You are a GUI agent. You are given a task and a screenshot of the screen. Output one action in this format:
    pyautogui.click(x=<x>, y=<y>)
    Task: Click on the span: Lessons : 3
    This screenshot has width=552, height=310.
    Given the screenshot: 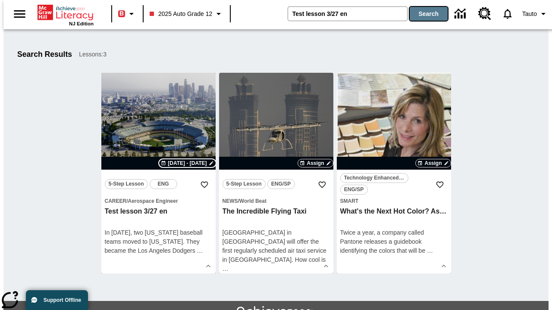 What is the action you would take?
    pyautogui.click(x=93, y=54)
    